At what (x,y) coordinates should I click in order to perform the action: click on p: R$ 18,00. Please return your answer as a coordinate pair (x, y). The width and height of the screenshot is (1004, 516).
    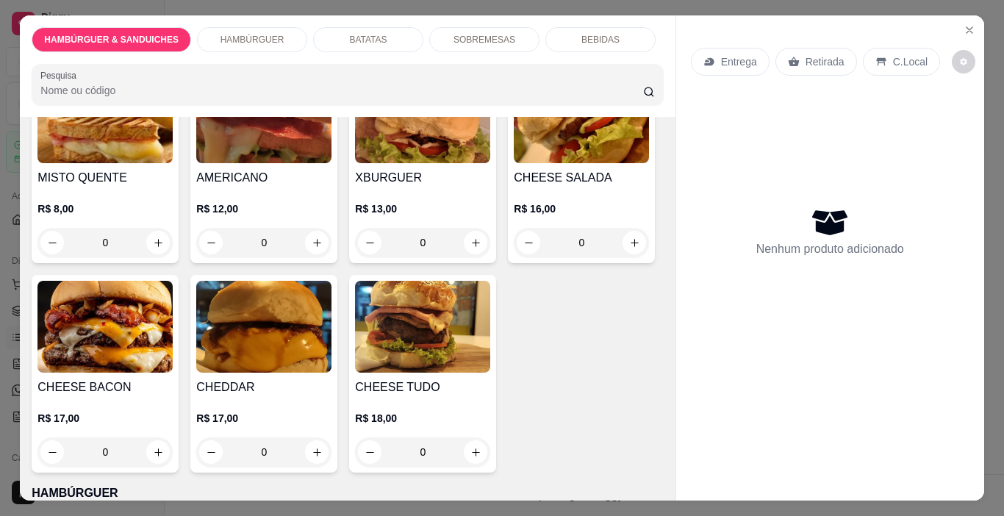
    Looking at the image, I should click on (422, 418).